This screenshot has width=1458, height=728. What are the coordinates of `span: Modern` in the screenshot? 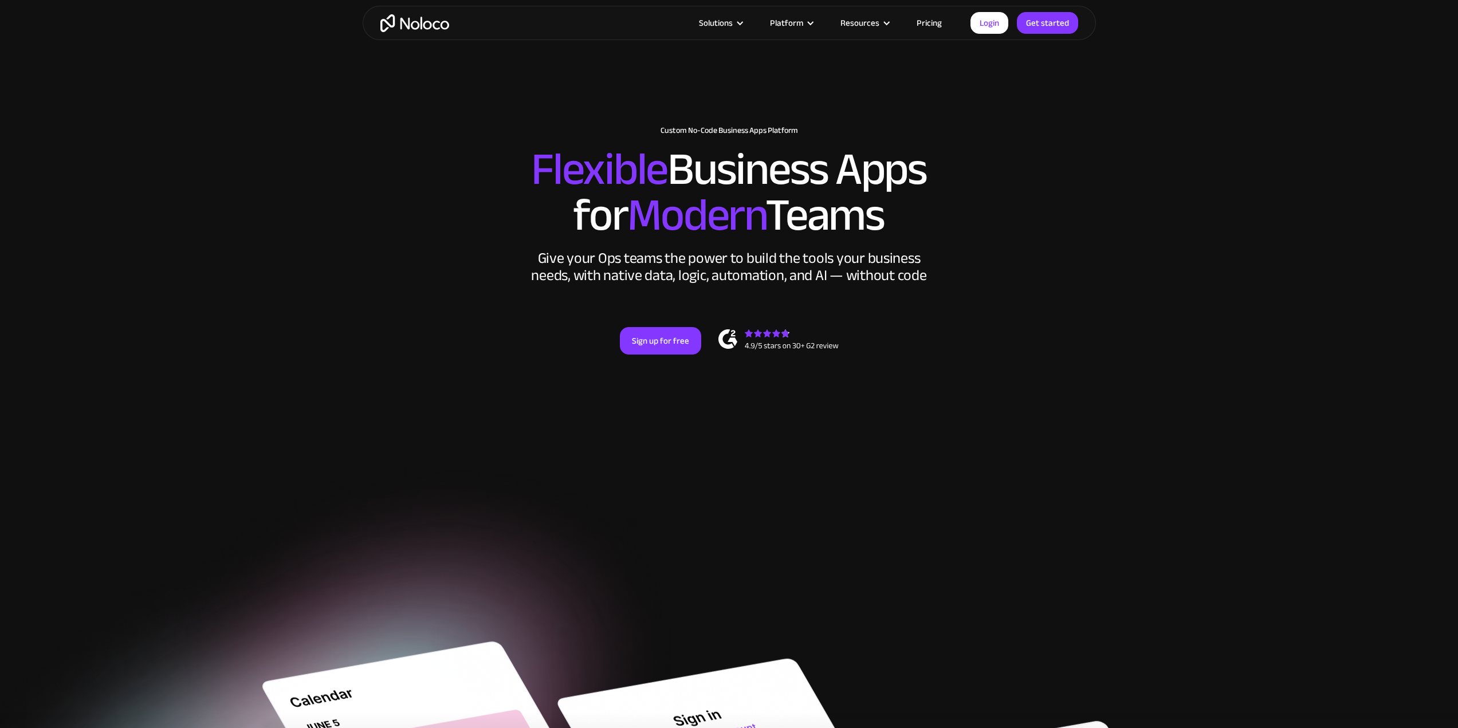 It's located at (696, 215).